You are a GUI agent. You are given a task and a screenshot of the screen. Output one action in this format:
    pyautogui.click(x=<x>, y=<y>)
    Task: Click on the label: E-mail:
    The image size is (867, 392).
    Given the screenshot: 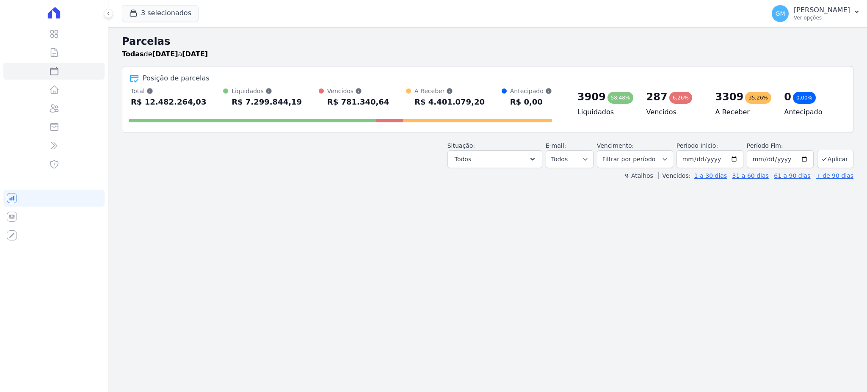 What is the action you would take?
    pyautogui.click(x=556, y=146)
    